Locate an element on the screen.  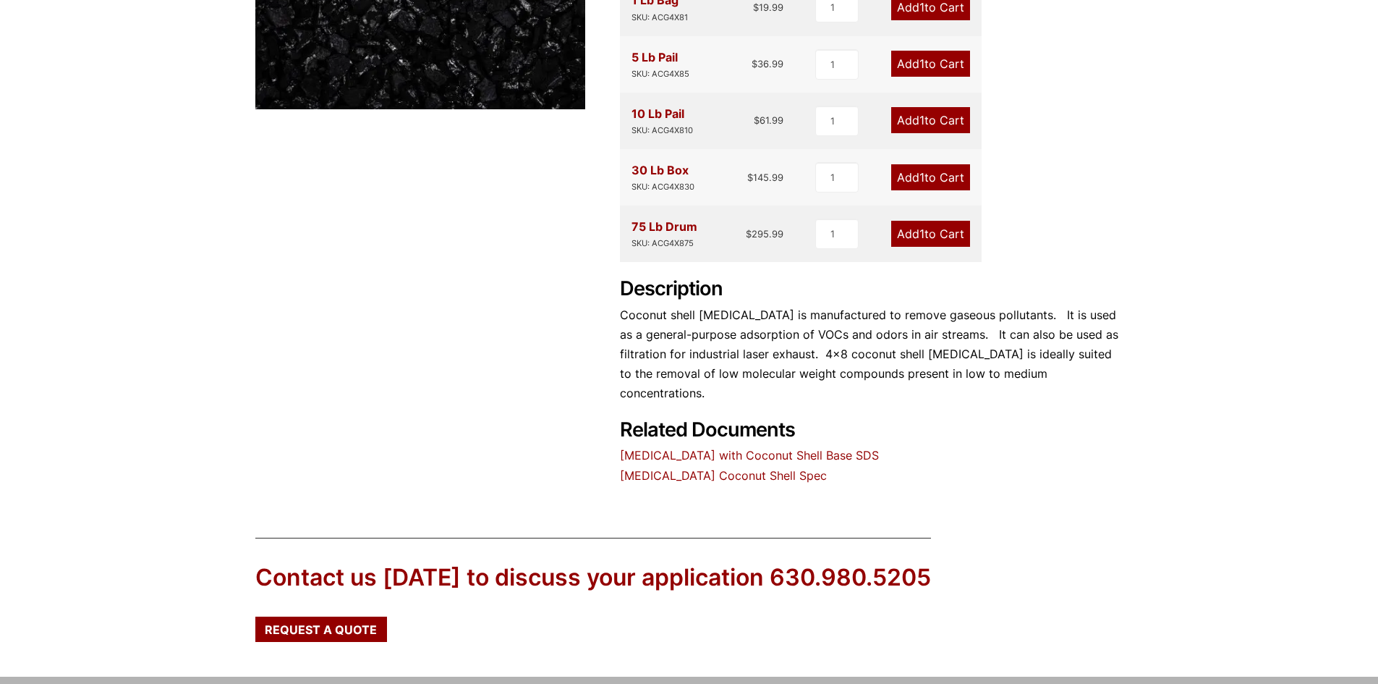
div: SKU: ACG4X875 is located at coordinates (664, 243).